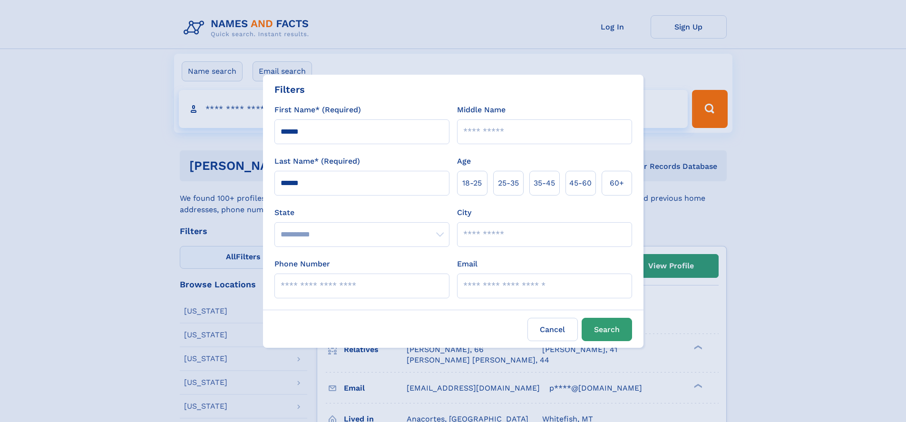 This screenshot has width=906, height=422. I want to click on span: 60+, so click(617, 183).